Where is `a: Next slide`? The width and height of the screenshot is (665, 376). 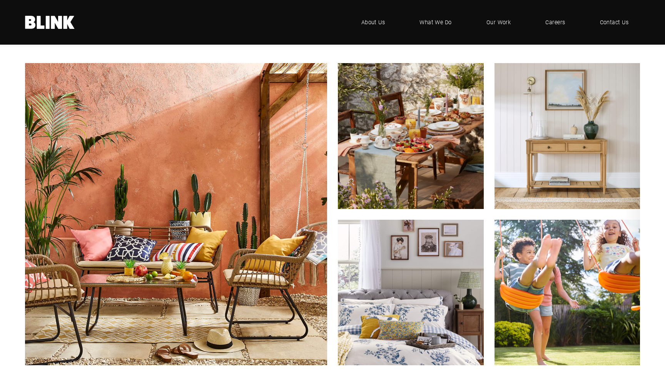
a: Next slide is located at coordinates (633, 214).